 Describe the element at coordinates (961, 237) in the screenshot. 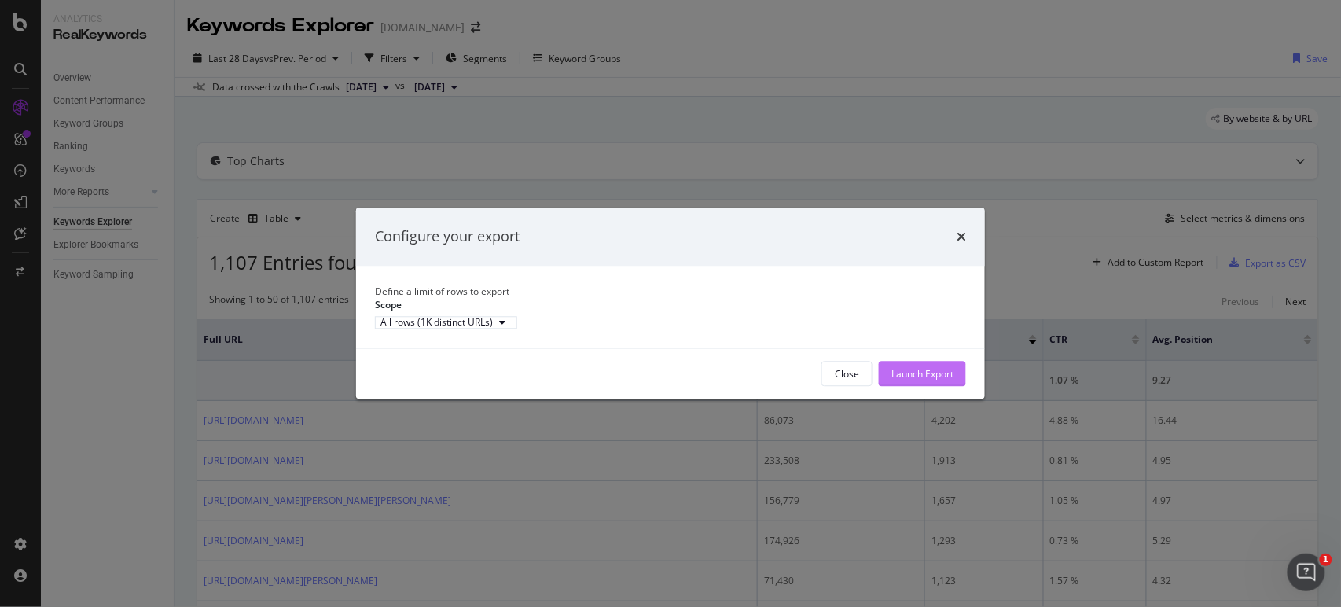

I see `div: times` at that location.